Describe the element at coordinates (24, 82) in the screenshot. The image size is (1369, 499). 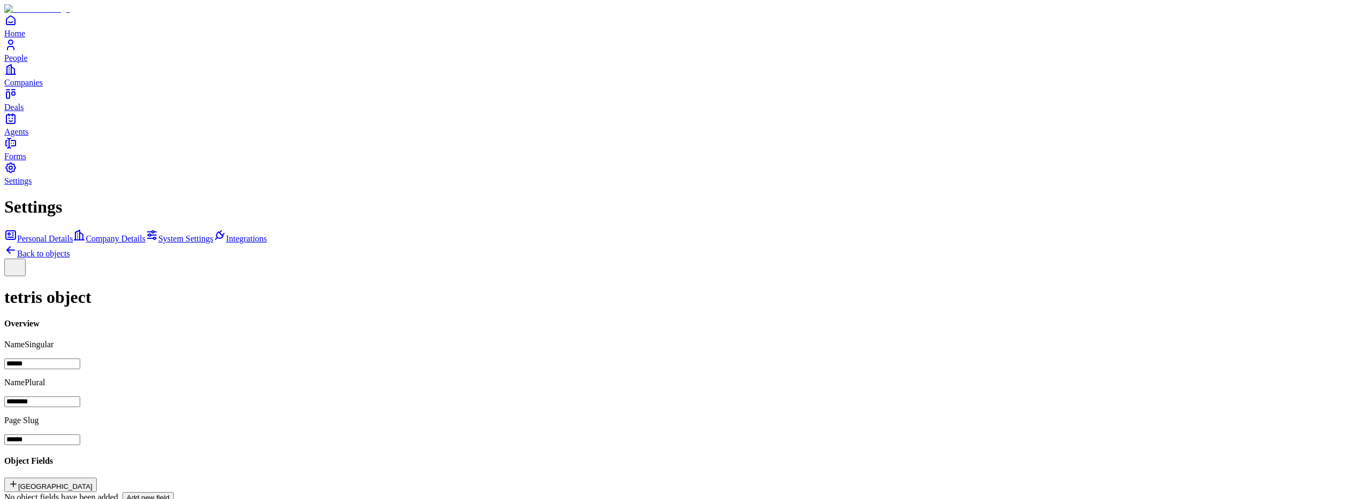
I see `span: Companies` at that location.